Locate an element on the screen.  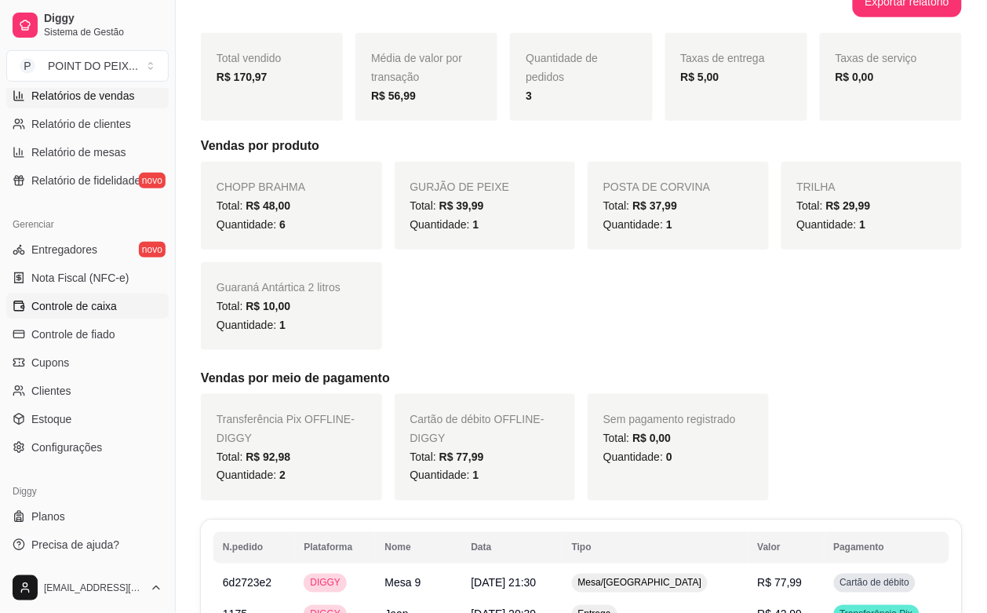
span: Taxas de serviço is located at coordinates (877, 58).